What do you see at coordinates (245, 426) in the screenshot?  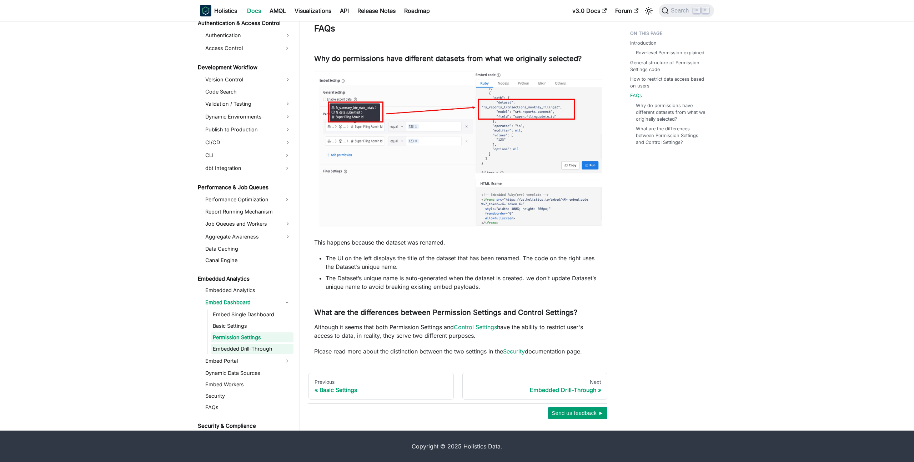 I see `a: Security & Compliance` at bounding box center [245, 426].